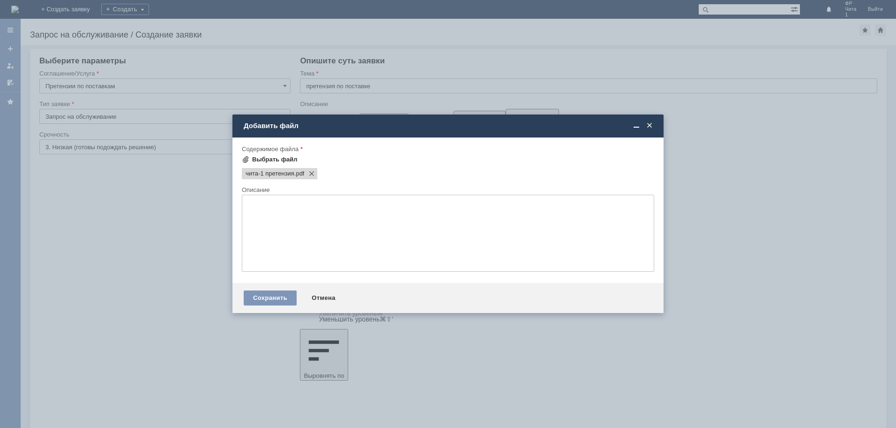  I want to click on div: Описание, so click(447, 189).